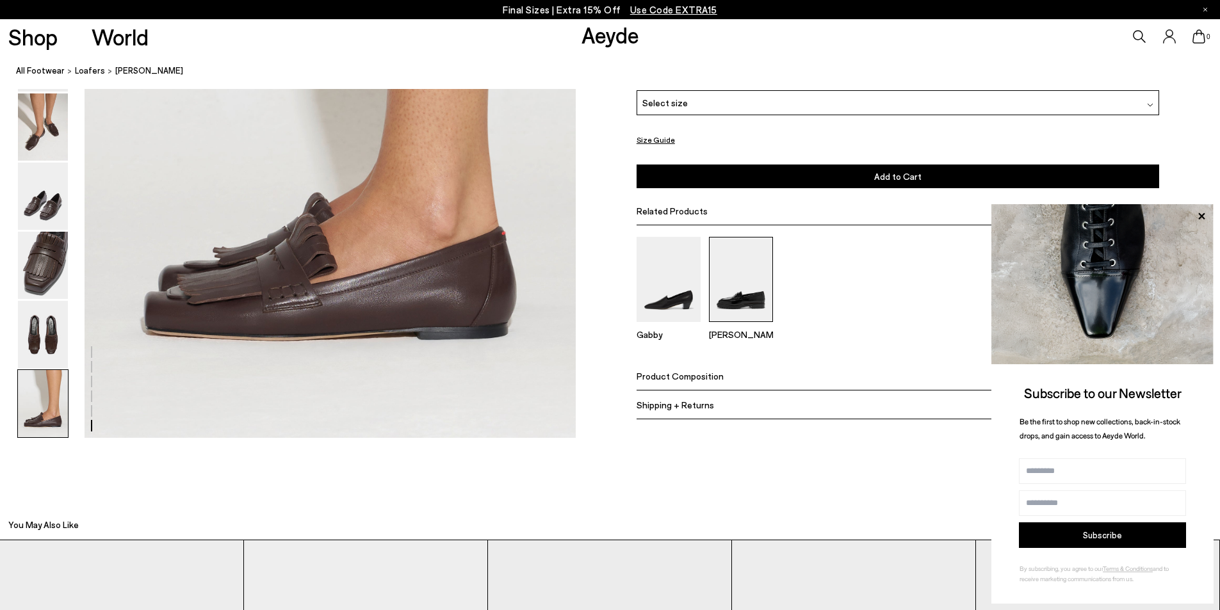  Describe the element at coordinates (898, 176) in the screenshot. I see `span: Add to Cart` at that location.